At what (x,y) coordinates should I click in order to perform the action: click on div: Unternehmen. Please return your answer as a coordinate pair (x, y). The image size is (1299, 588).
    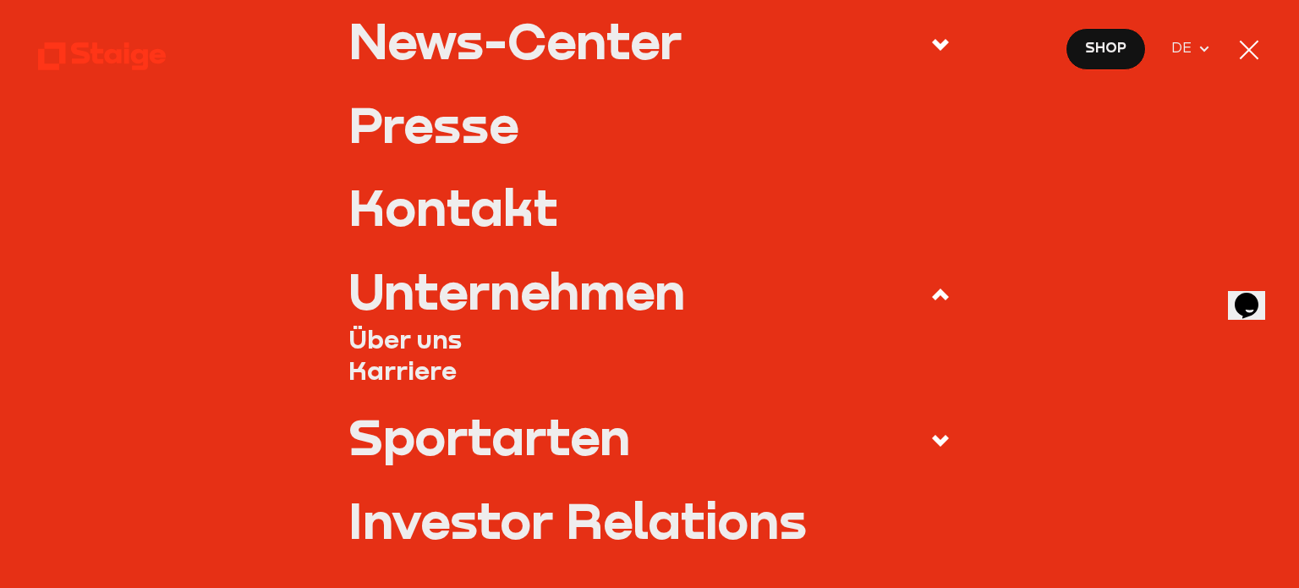
    Looking at the image, I should click on (517, 290).